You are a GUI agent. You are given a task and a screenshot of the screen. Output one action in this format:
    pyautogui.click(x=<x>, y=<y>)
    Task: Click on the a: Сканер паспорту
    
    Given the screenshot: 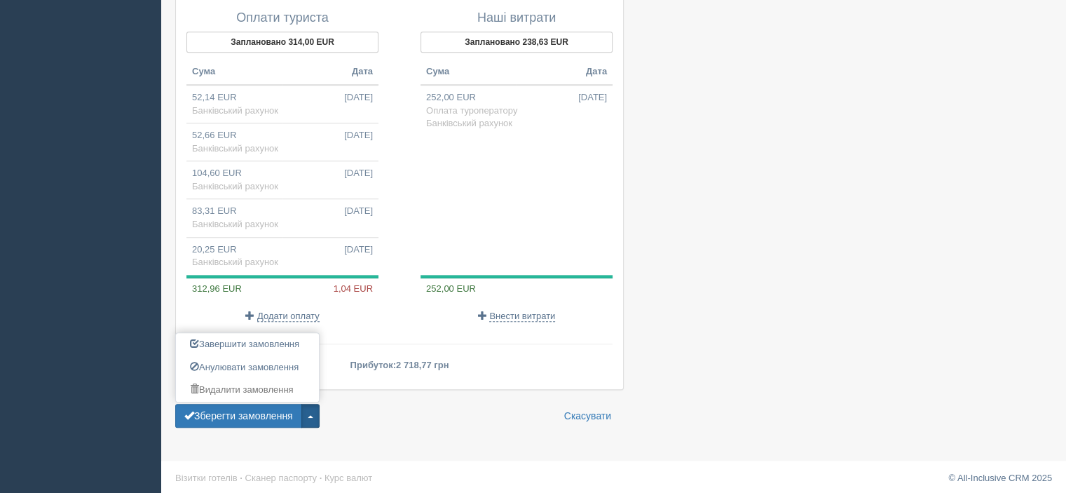 What is the action you would take?
    pyautogui.click(x=281, y=477)
    